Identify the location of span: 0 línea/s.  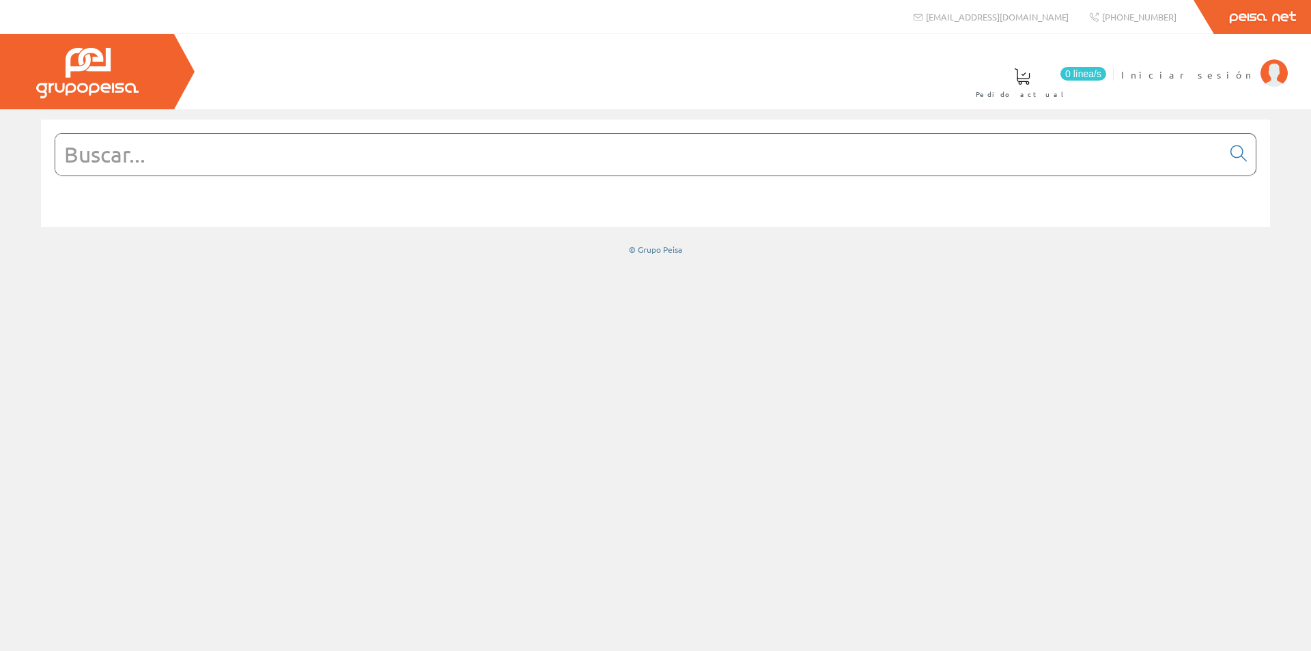
(1083, 74).